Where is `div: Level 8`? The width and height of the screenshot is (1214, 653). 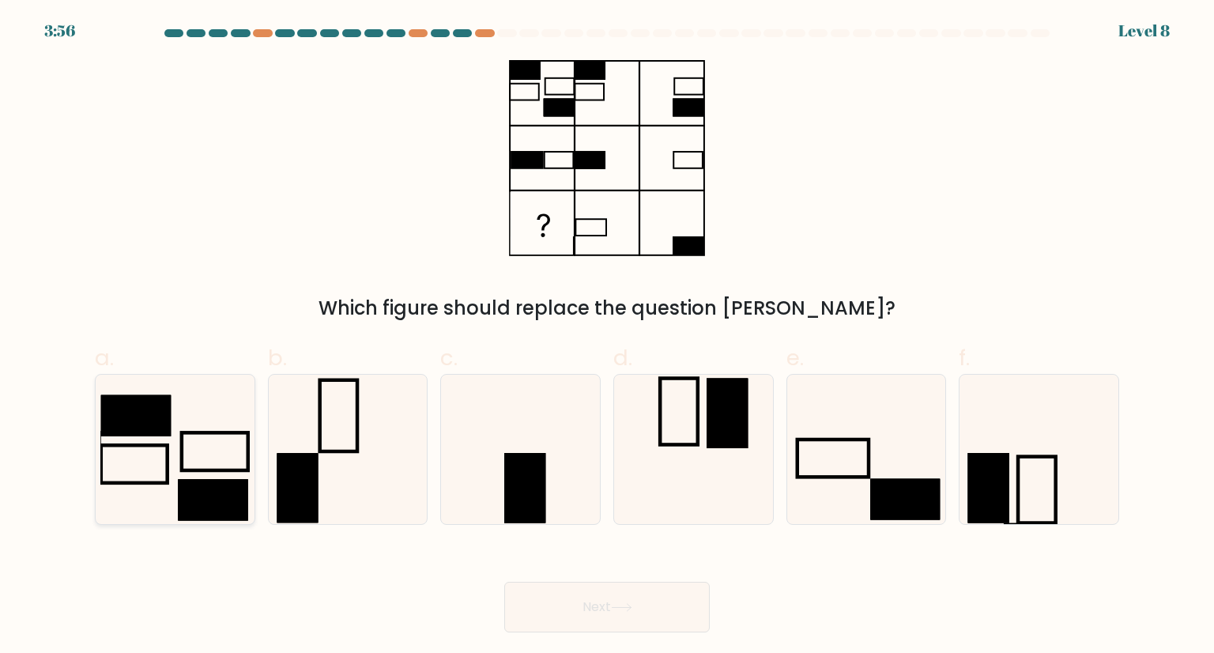
div: Level 8 is located at coordinates (1144, 31).